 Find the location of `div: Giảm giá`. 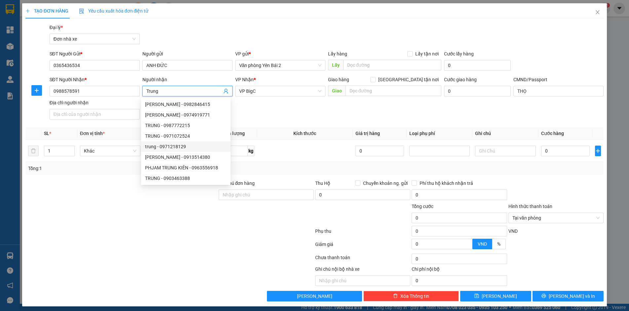

div: Giảm giá is located at coordinates (363, 246).